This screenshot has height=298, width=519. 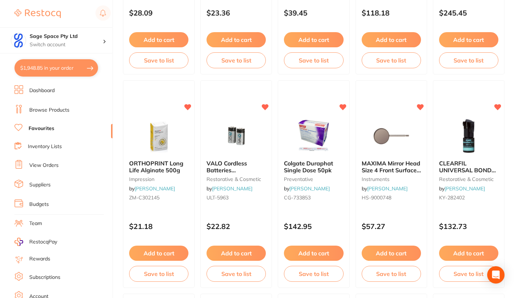 I want to click on a: View Orders, so click(x=44, y=166).